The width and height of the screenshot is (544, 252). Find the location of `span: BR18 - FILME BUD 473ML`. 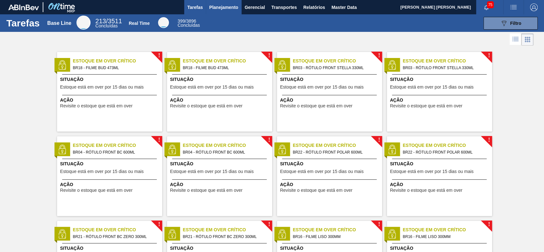

span: BR18 - FILME BUD 473ML is located at coordinates (115, 68).